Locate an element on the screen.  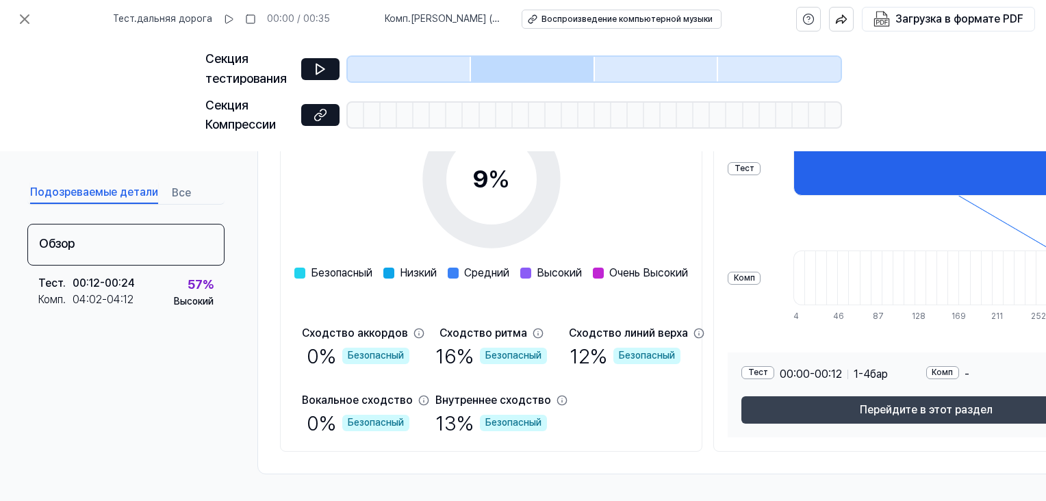
ya-tr-span: Перейдите в этот раздел is located at coordinates (926, 410).